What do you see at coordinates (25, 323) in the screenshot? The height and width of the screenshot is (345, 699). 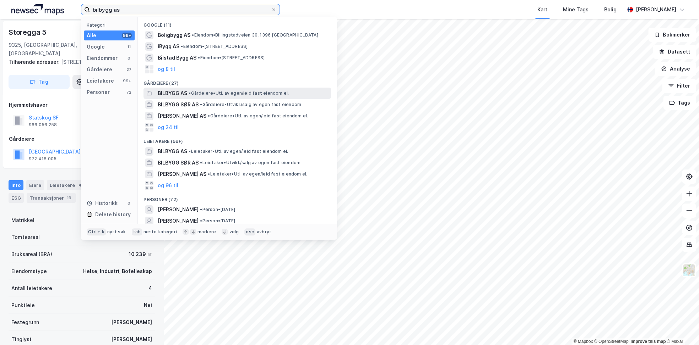 I see `div: Festegrunn` at bounding box center [25, 323].